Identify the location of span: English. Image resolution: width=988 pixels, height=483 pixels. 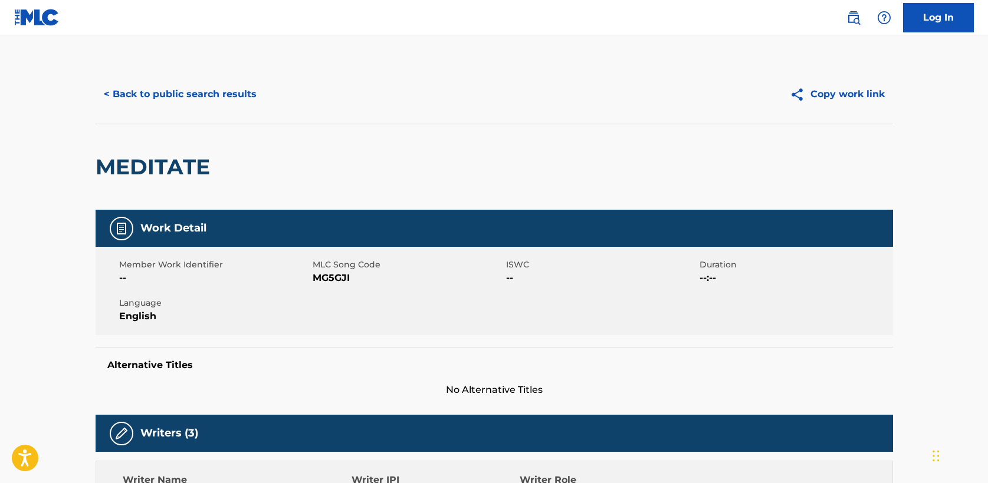
(214, 317).